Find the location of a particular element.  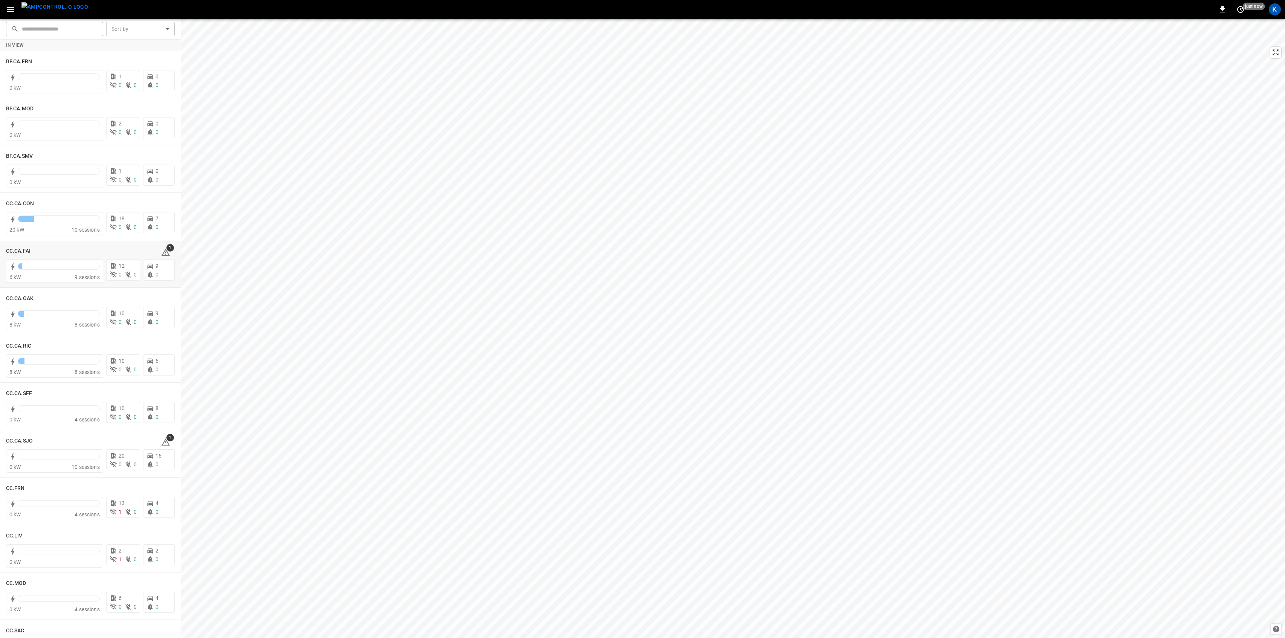

span: 16 is located at coordinates (158, 455).